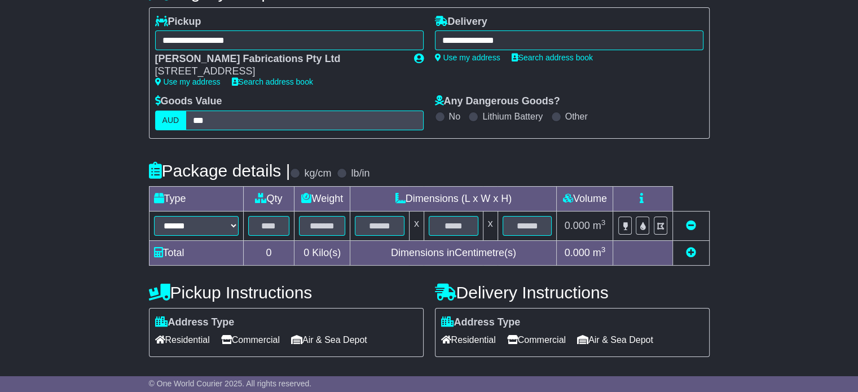  Describe the element at coordinates (322, 253) in the screenshot. I see `td: Kilo(s)` at that location.